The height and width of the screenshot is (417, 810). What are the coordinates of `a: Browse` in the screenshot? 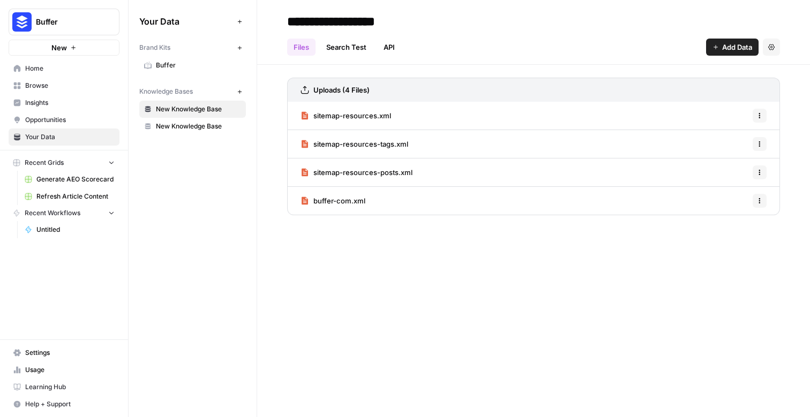 It's located at (64, 86).